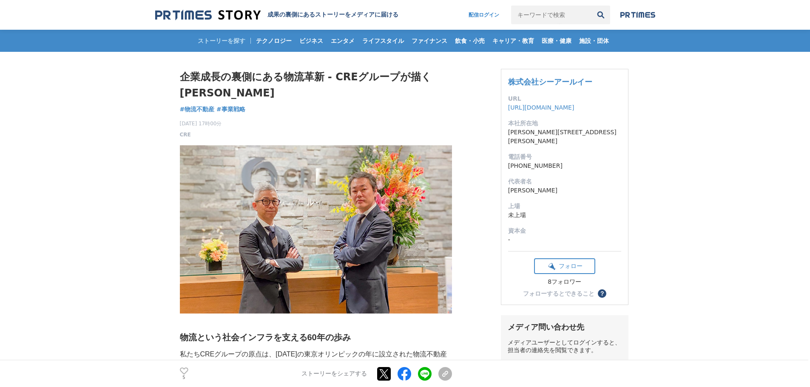 Image resolution: width=810 pixels, height=387 pixels. I want to click on dd: 未上場, so click(565, 215).